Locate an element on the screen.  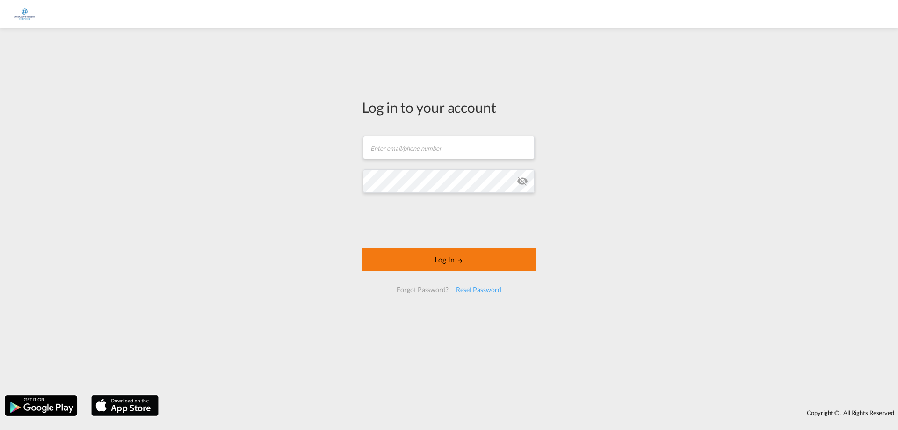
img: apple.png is located at coordinates (125, 406).